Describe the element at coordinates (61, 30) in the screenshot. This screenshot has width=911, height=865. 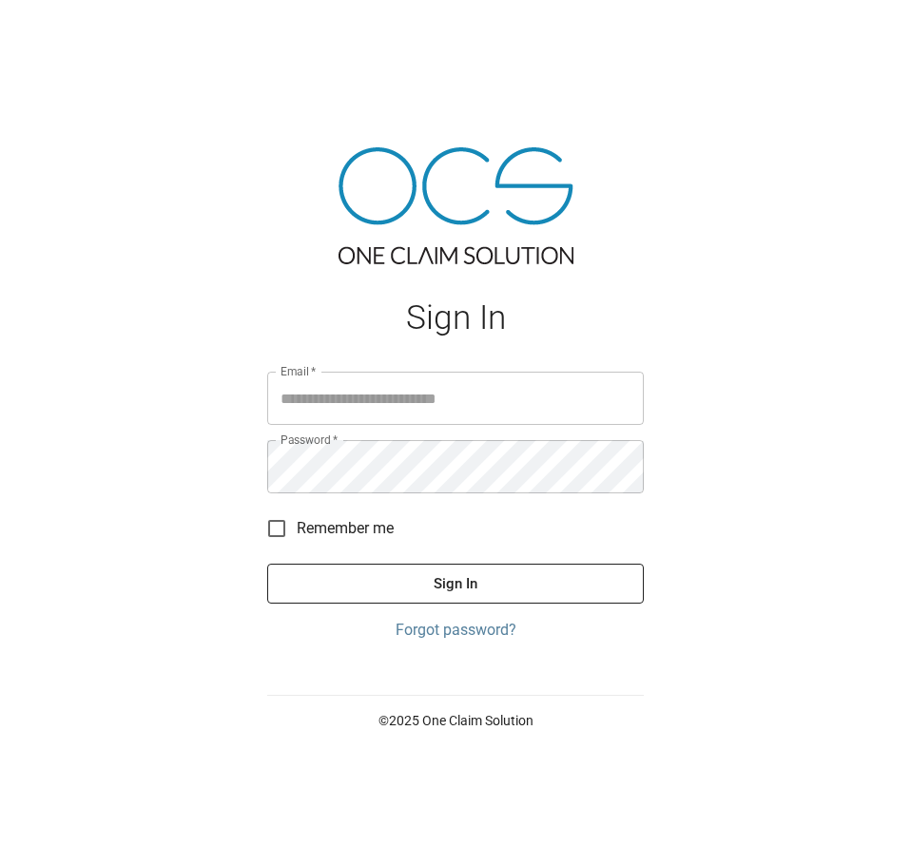
I see `img: ocs-logo-white-transparent.png` at that location.